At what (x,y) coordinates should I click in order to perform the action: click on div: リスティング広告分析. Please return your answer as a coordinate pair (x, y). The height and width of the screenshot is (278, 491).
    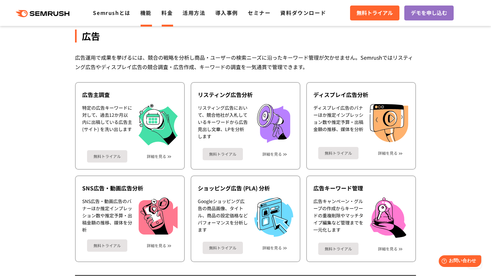
    Looking at the image, I should click on (246, 95).